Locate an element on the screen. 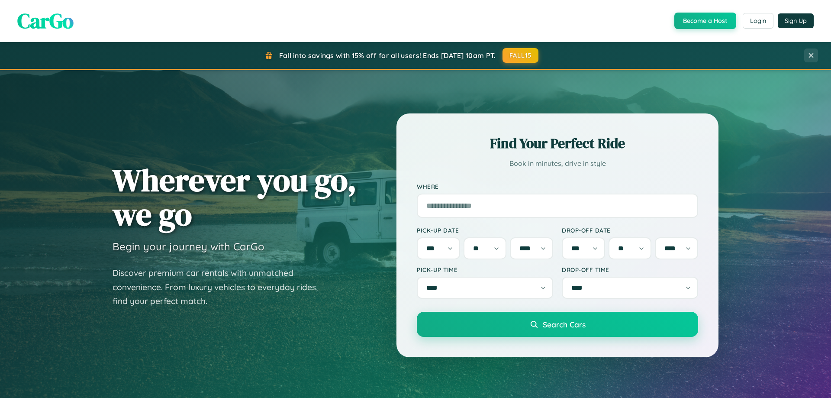 This screenshot has height=398, width=831. button: FALL15 is located at coordinates (521, 55).